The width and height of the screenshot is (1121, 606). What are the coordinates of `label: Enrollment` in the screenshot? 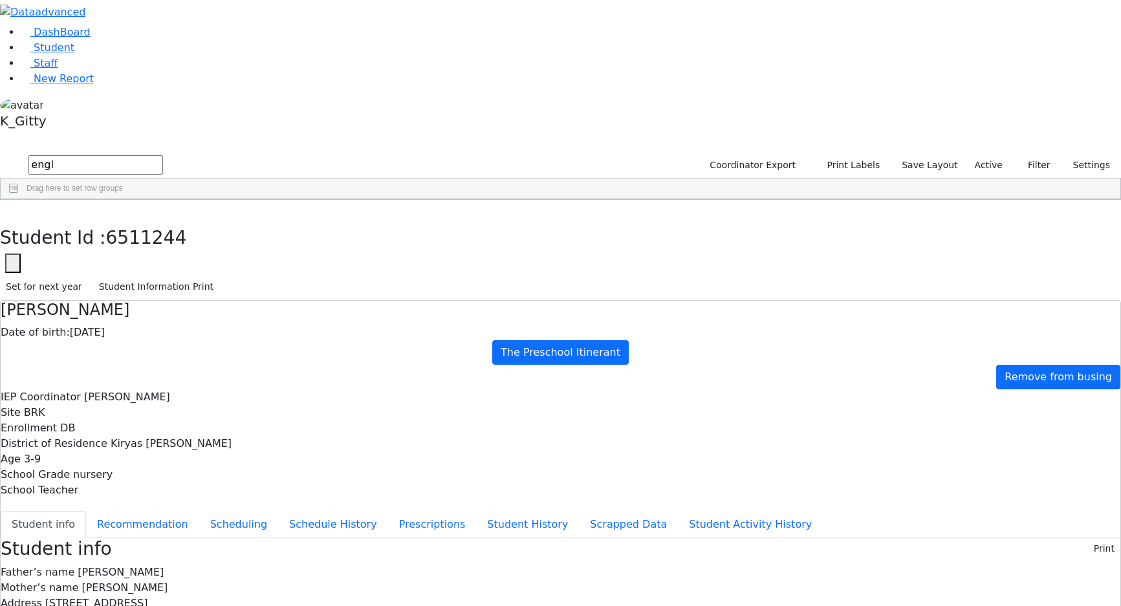 It's located at (28, 428).